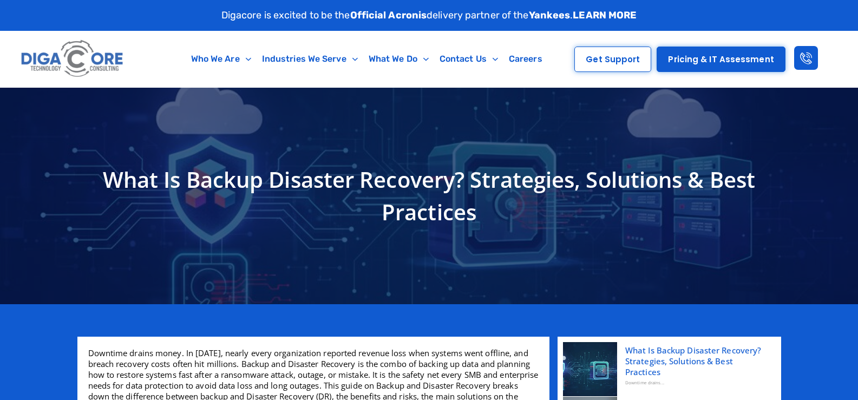  I want to click on a: What Is Backup Disaster Recovery? Strategies, Solutions & Best Practices, so click(696, 361).